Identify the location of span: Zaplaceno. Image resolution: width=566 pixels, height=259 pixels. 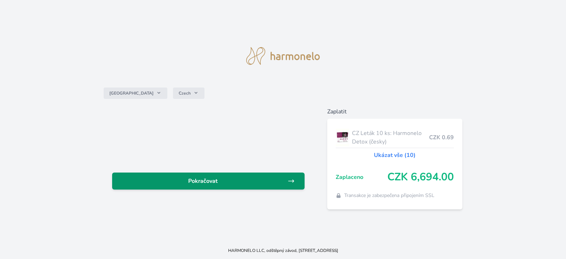
(361, 177).